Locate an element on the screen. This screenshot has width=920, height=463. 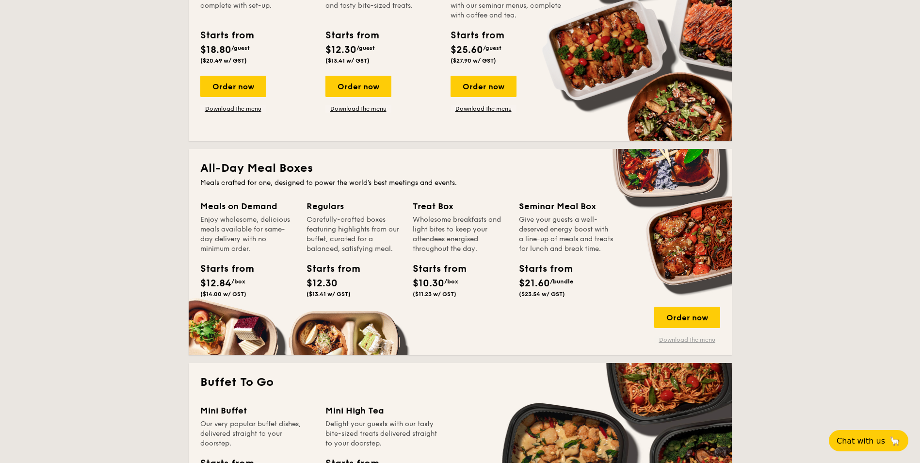
span: ($23.54 w/ GST) is located at coordinates (542, 294).